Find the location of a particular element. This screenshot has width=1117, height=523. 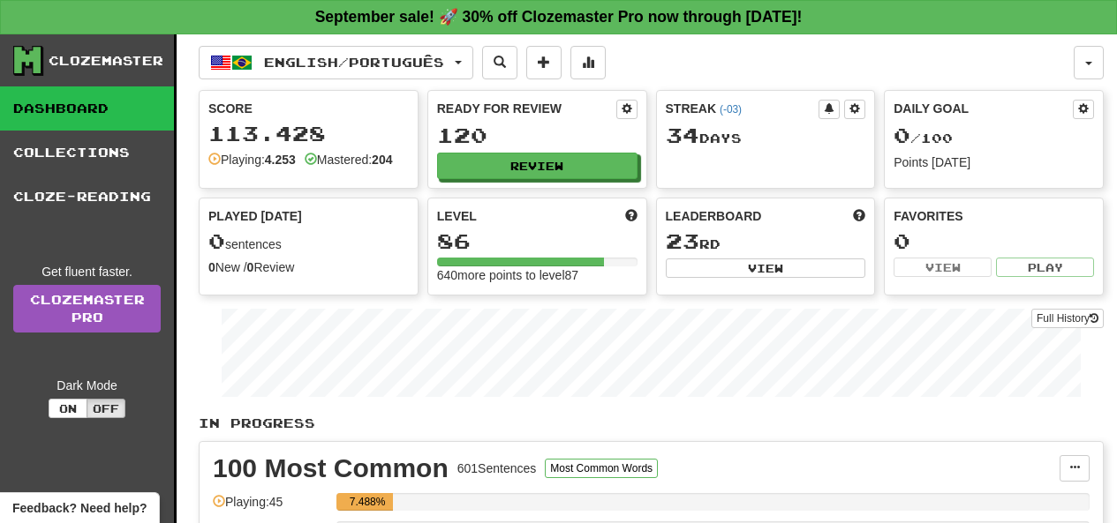

div: rd is located at coordinates (765, 242).